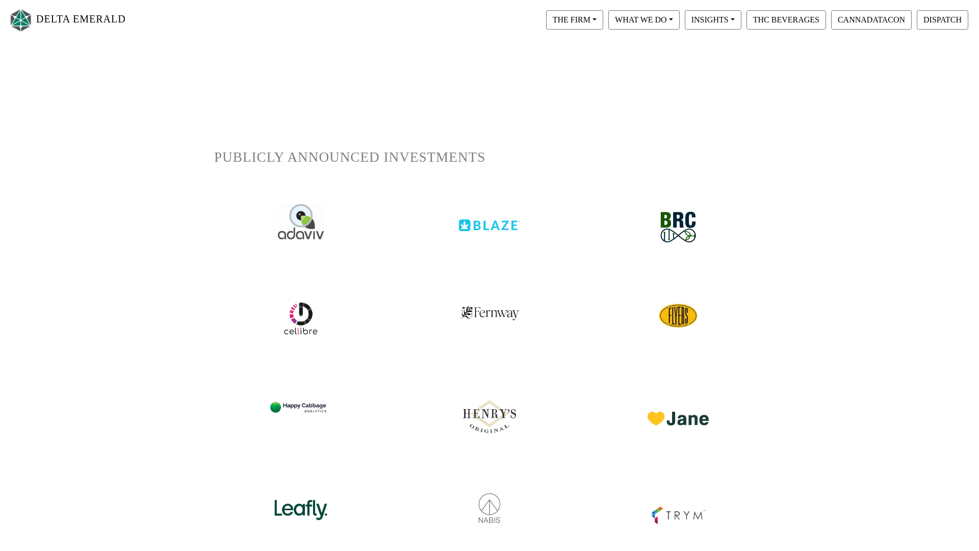 Image resolution: width=979 pixels, height=551 pixels. Describe the element at coordinates (787, 20) in the screenshot. I see `button: THC BEVERAGES` at that location.